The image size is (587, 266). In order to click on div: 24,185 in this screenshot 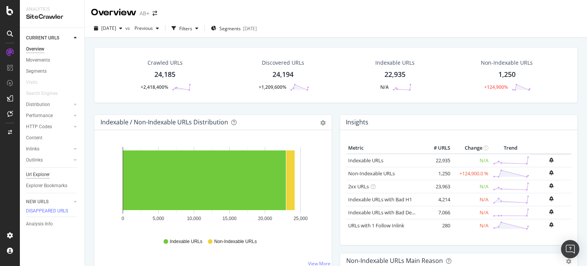, I will do `click(165, 75)`.